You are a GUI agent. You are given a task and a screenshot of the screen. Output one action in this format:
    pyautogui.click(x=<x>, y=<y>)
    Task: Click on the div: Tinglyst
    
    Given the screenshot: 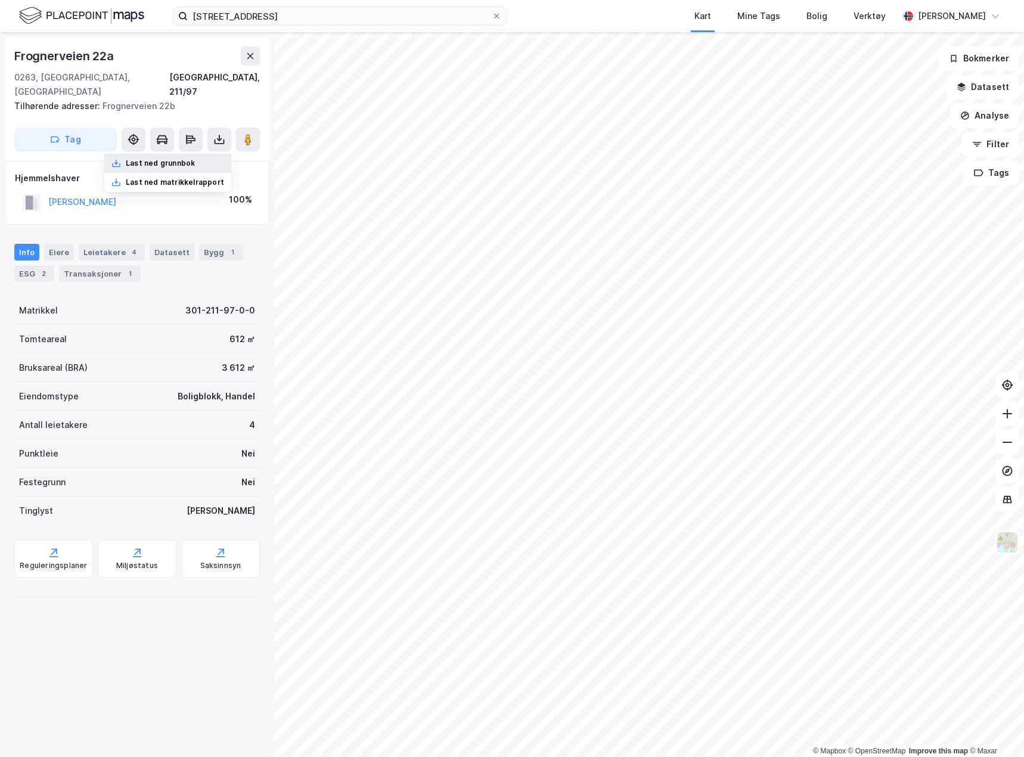 What is the action you would take?
    pyautogui.click(x=36, y=511)
    